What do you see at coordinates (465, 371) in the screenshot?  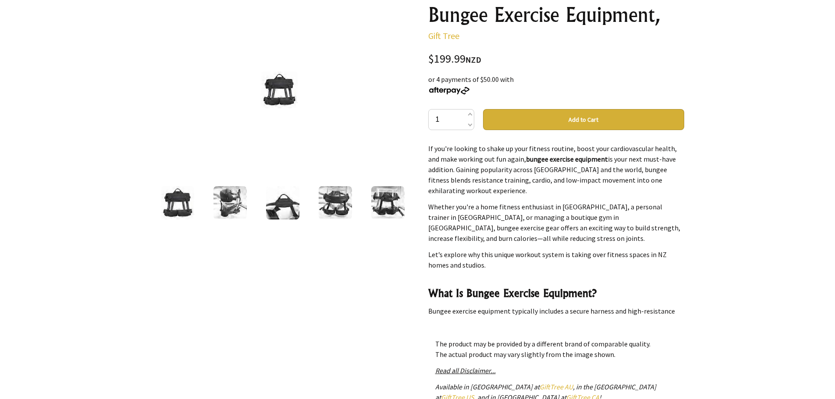 I see `em: Read all Disclaimer...` at bounding box center [465, 371].